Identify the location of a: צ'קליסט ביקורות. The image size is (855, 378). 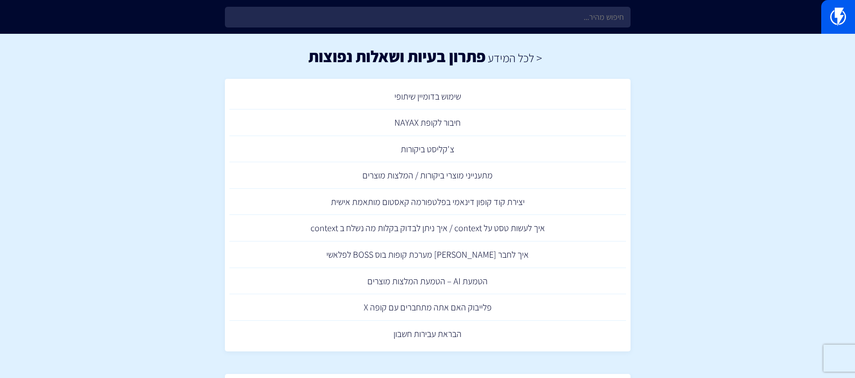
(428, 149).